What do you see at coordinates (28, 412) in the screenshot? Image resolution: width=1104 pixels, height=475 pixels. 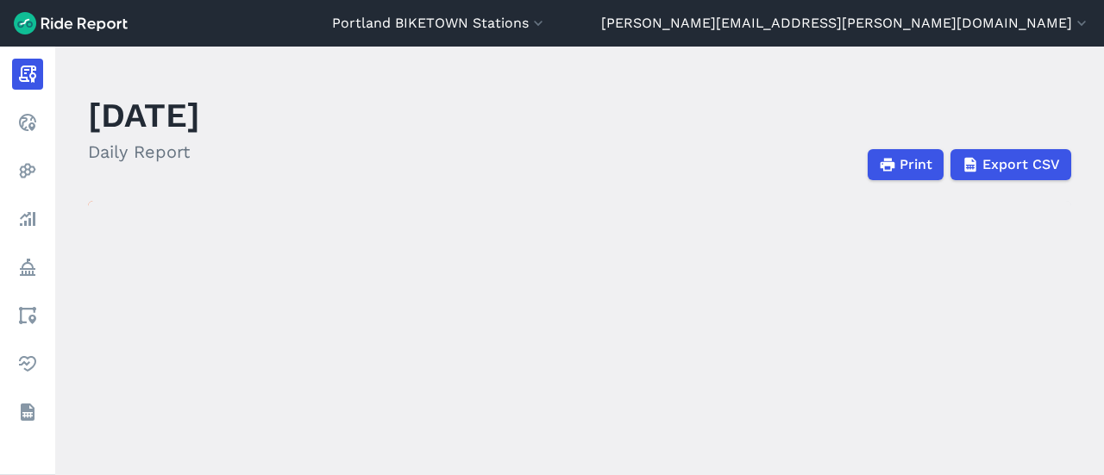 I see `a: Datasets` at bounding box center [28, 412].